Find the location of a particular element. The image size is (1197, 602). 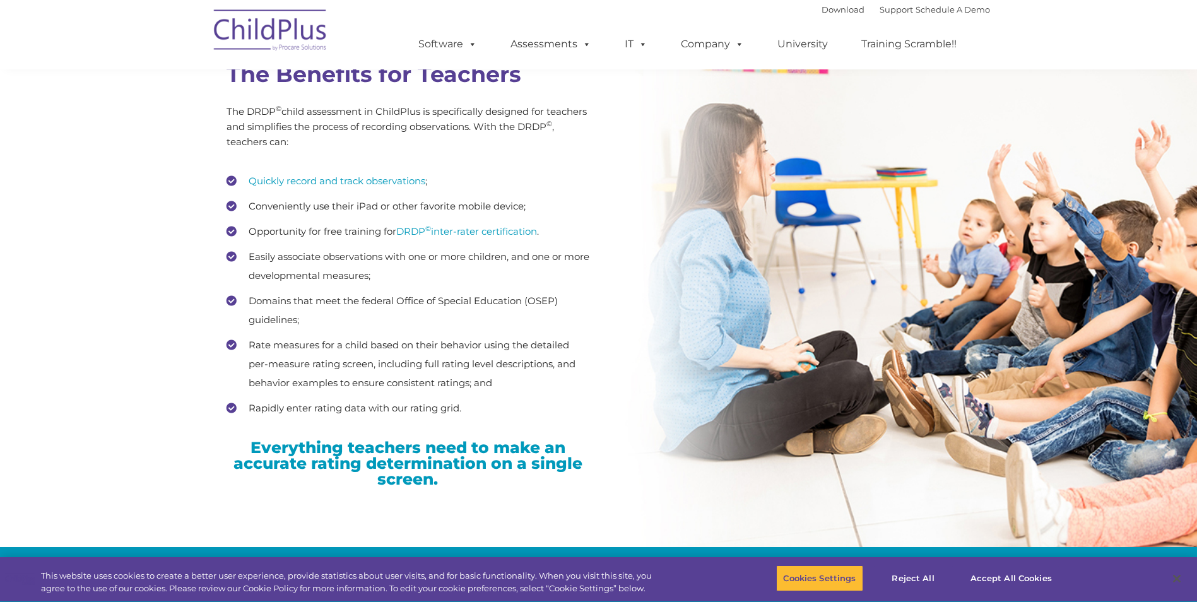

button: Close is located at coordinates (1177, 579).